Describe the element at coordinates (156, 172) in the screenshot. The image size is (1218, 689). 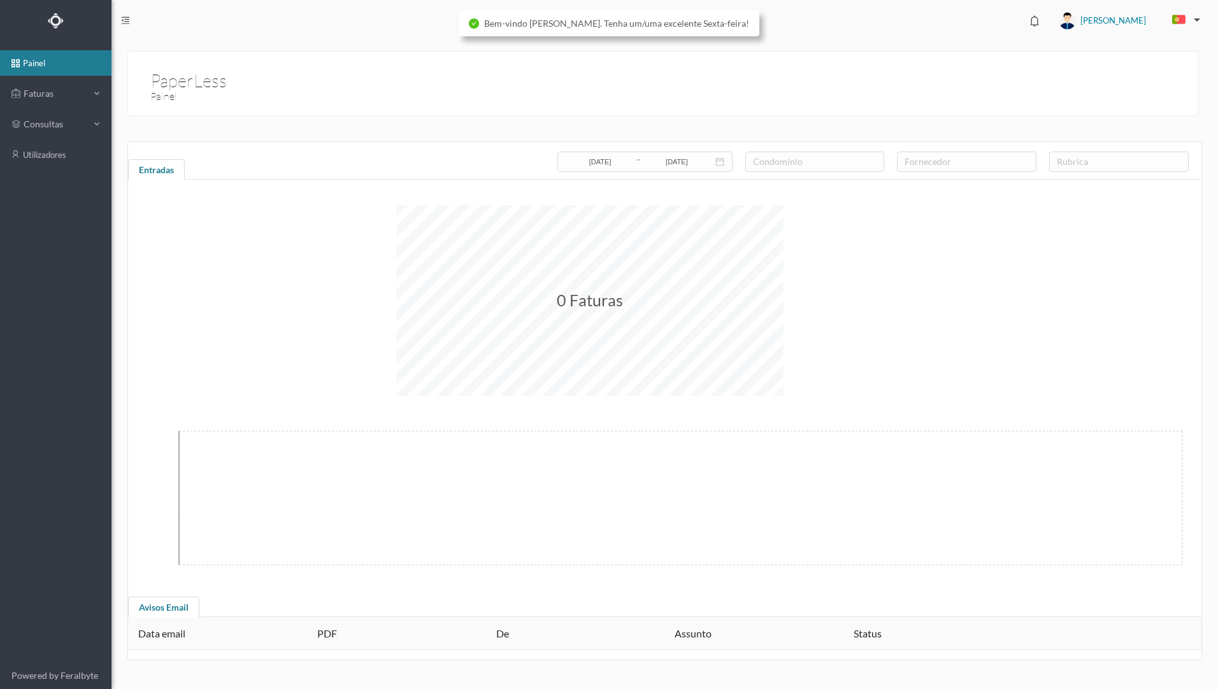
I see `div: Entradas` at that location.